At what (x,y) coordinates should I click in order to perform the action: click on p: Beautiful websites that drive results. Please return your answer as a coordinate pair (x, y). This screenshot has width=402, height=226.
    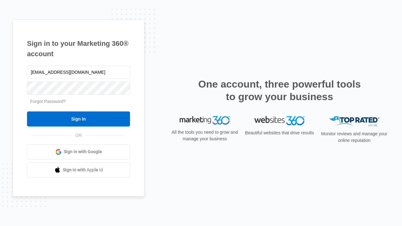
    Looking at the image, I should click on (279, 133).